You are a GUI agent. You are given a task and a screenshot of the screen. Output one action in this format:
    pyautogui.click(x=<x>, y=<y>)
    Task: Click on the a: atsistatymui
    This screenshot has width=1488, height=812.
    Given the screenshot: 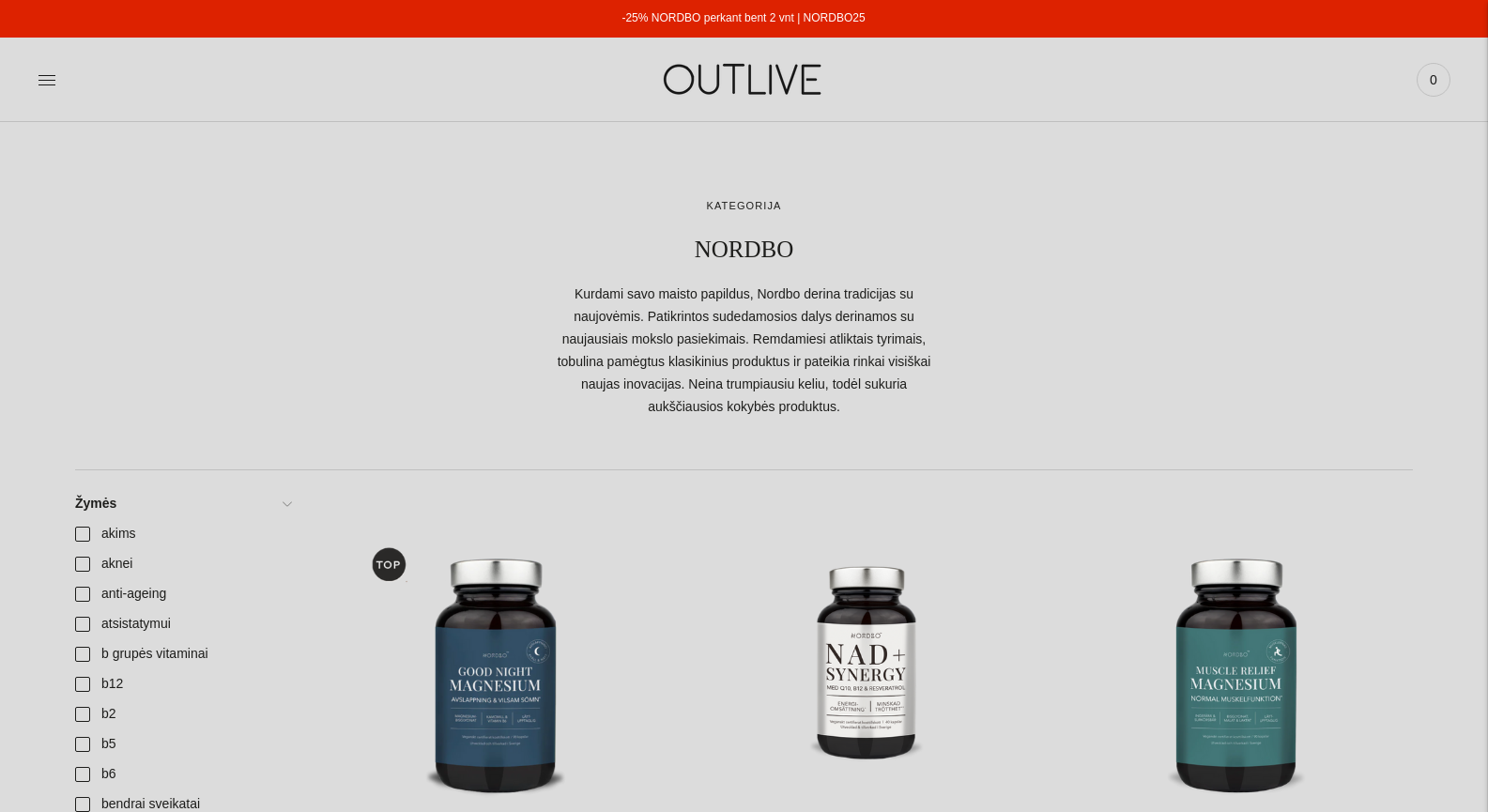 What is the action you would take?
    pyautogui.click(x=182, y=624)
    